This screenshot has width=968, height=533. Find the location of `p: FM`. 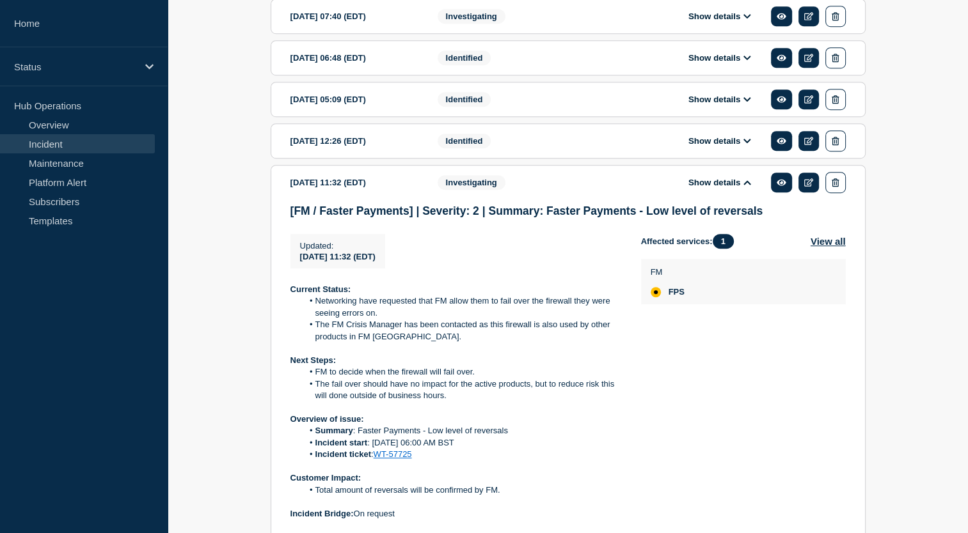

p: FM is located at coordinates (667, 272).